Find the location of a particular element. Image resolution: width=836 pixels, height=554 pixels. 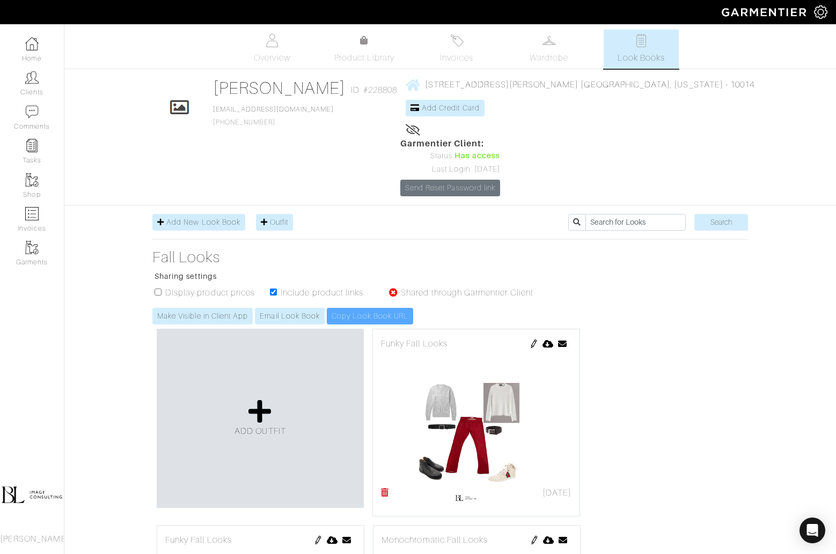

img: comment-icon-a0a6a9ef722e966f86d9cbdc48e553b5cf19dbc54f86b18d962a5391bc8f6eb6.png is located at coordinates (32, 112).